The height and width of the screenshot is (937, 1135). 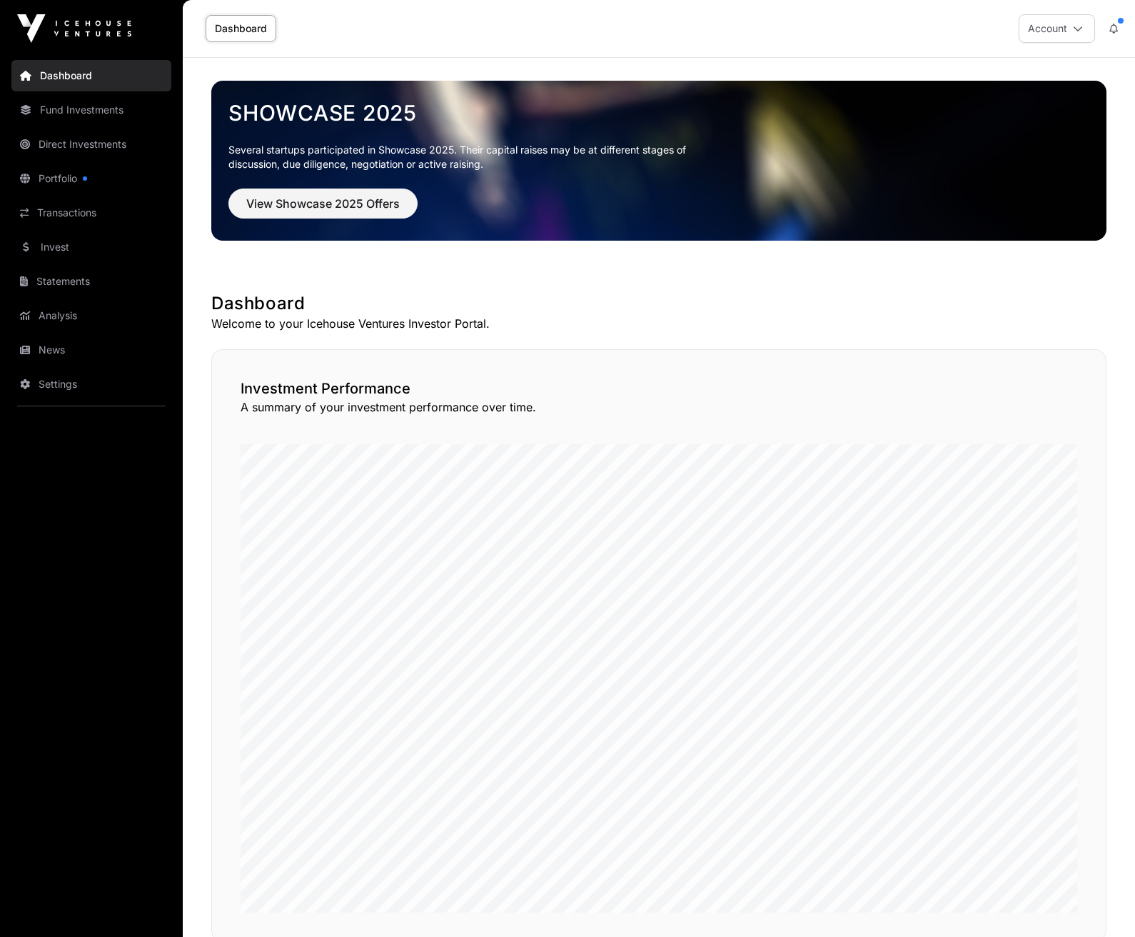 What do you see at coordinates (1056, 29) in the screenshot?
I see `button: Account` at bounding box center [1056, 29].